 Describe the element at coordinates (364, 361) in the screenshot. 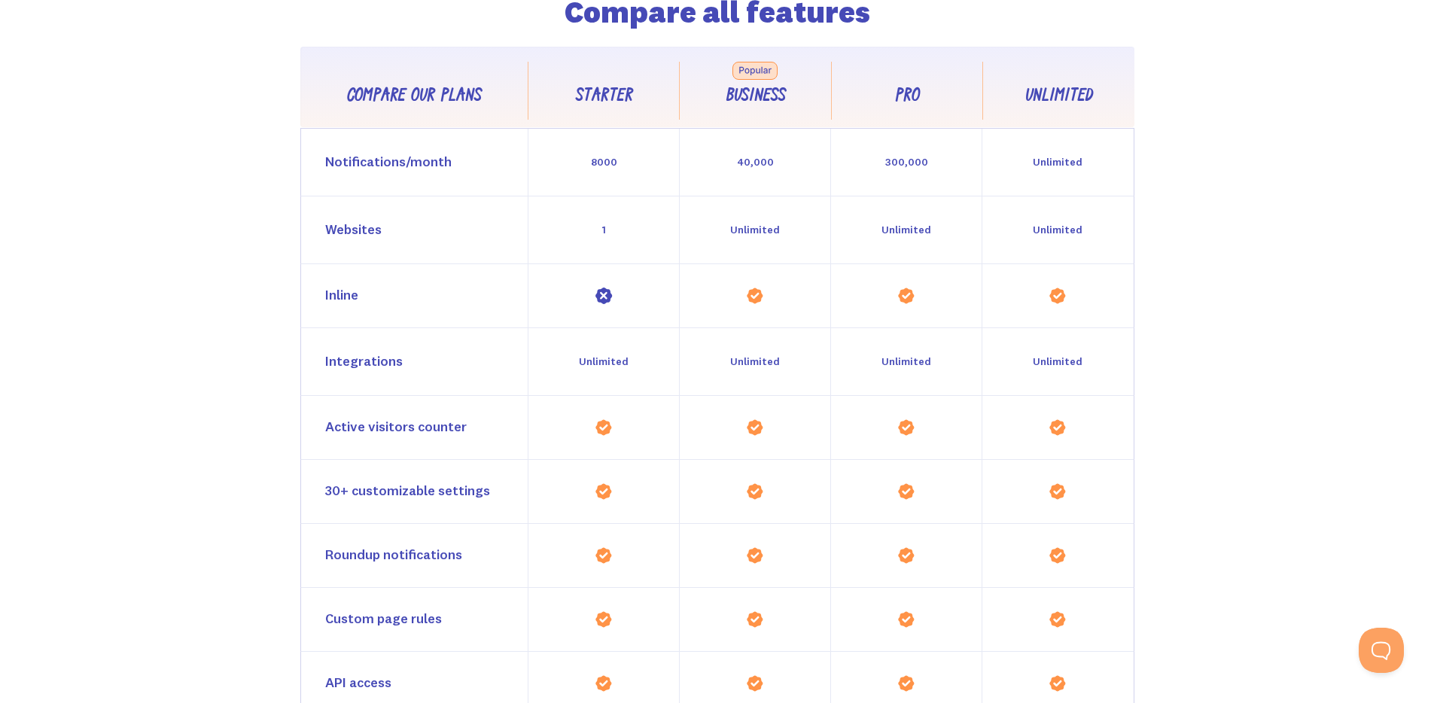

I see `div: Integrations` at that location.